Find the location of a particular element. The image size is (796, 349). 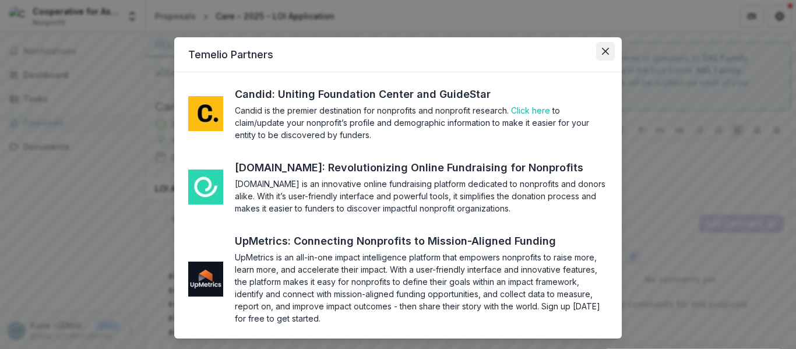

button: Close is located at coordinates (606, 51).